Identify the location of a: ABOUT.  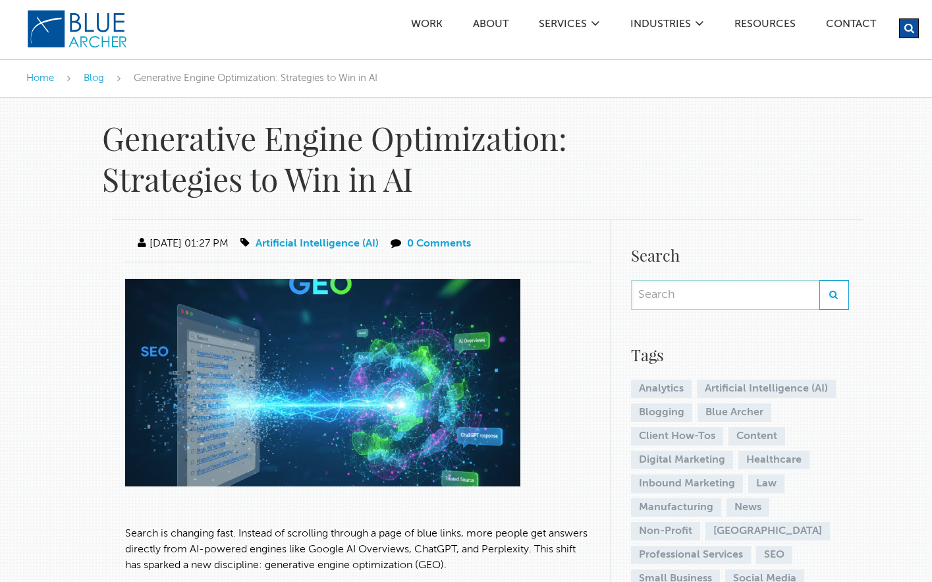
(491, 26).